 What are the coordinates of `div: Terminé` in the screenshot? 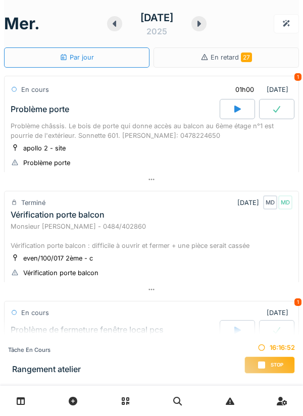 It's located at (33, 203).